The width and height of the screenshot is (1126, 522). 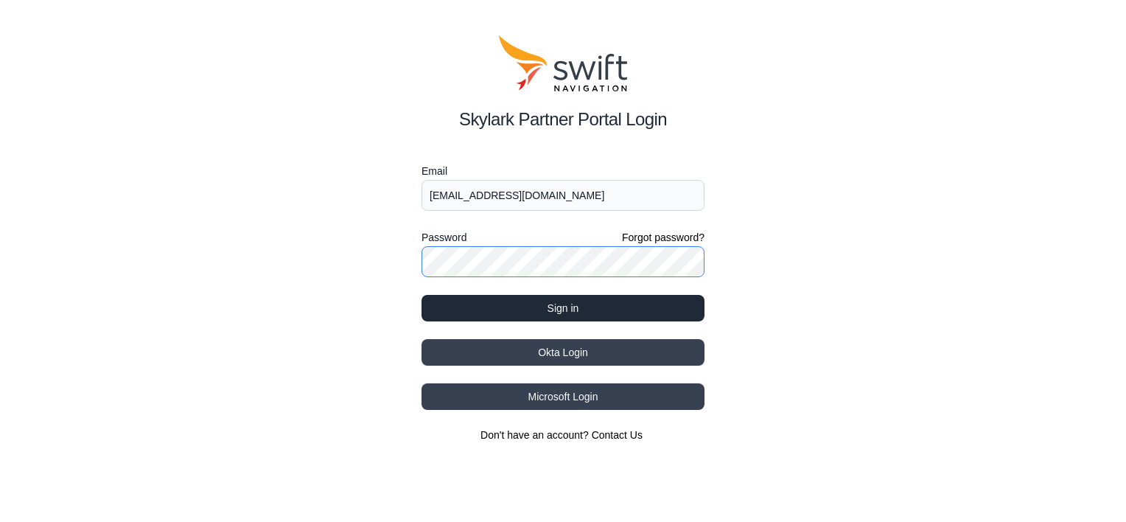 What do you see at coordinates (563, 119) in the screenshot?
I see `h2: Skylark Partner Portal Login` at bounding box center [563, 119].